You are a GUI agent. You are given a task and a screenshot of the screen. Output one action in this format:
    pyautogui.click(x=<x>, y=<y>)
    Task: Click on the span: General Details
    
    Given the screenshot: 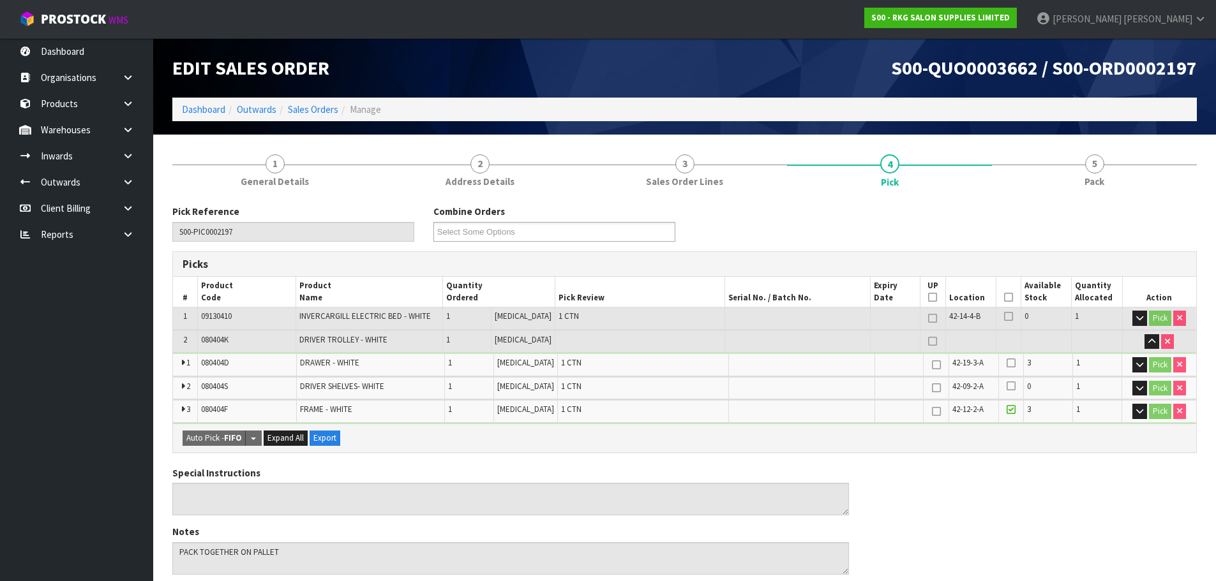 What is the action you would take?
    pyautogui.click(x=274, y=181)
    